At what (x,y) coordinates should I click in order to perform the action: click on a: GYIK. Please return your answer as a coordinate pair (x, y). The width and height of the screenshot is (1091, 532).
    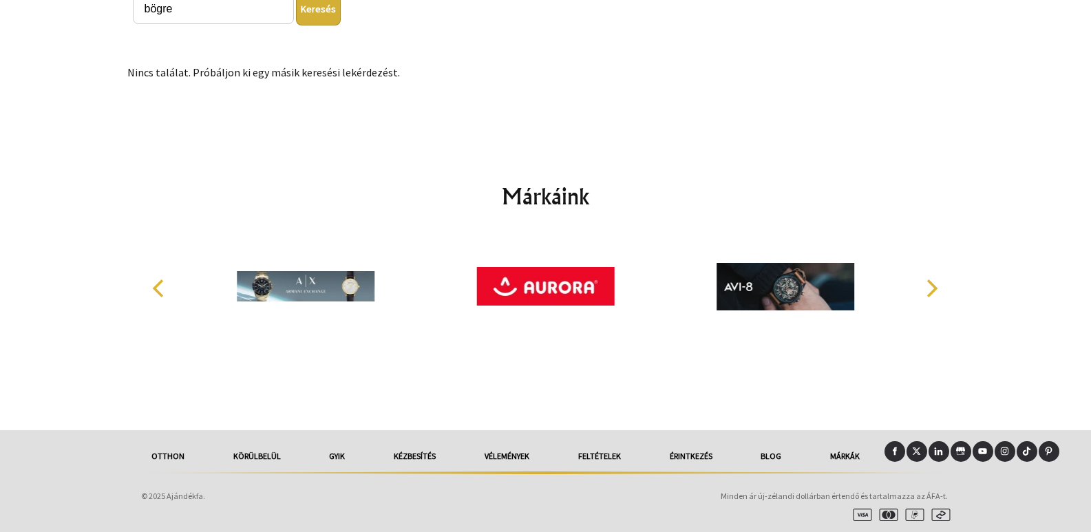
    Looking at the image, I should click on (337, 457).